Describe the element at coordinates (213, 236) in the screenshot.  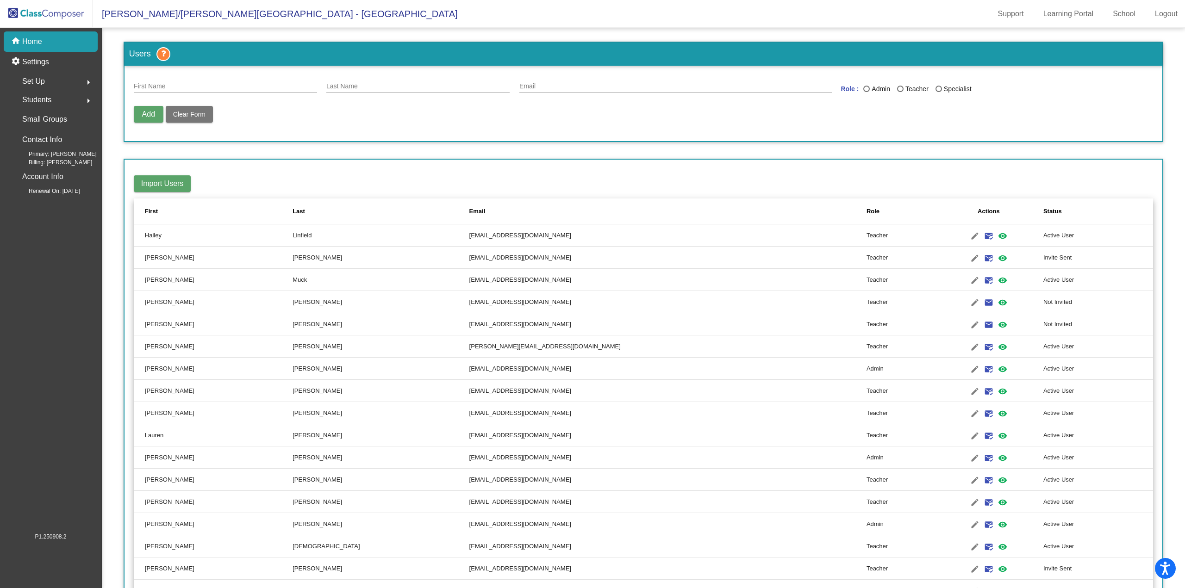
I see `td: Hailey` at that location.